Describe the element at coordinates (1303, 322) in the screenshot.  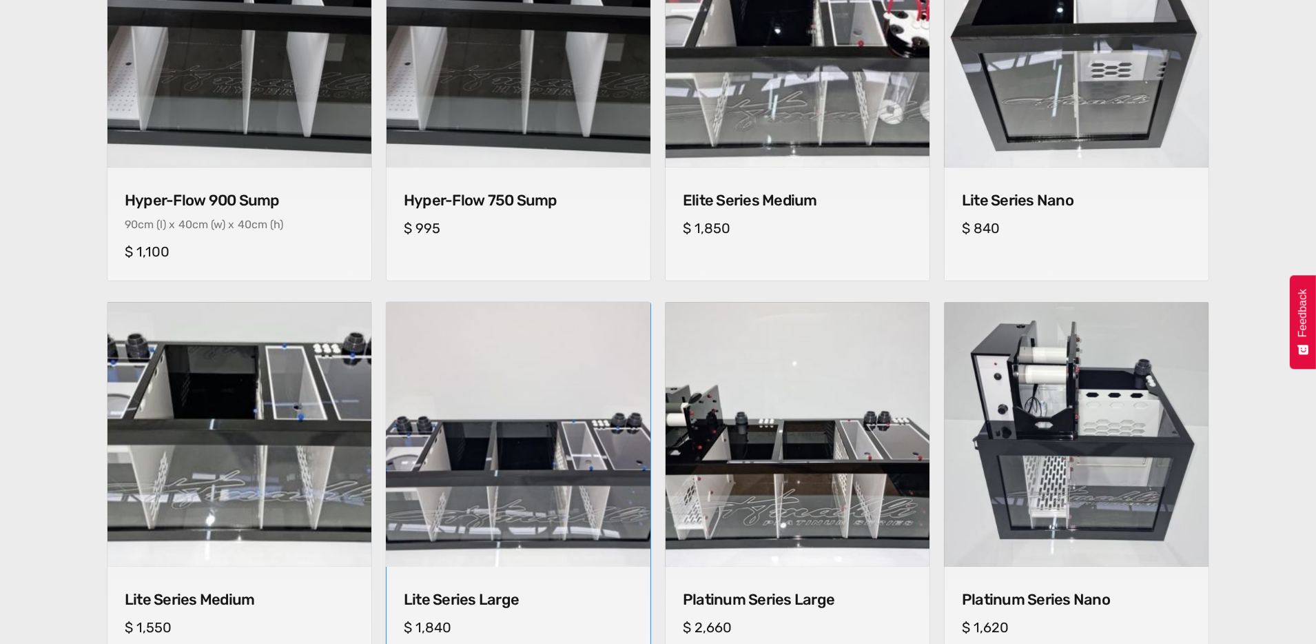
I see `button: Feedback - Show survey` at that location.